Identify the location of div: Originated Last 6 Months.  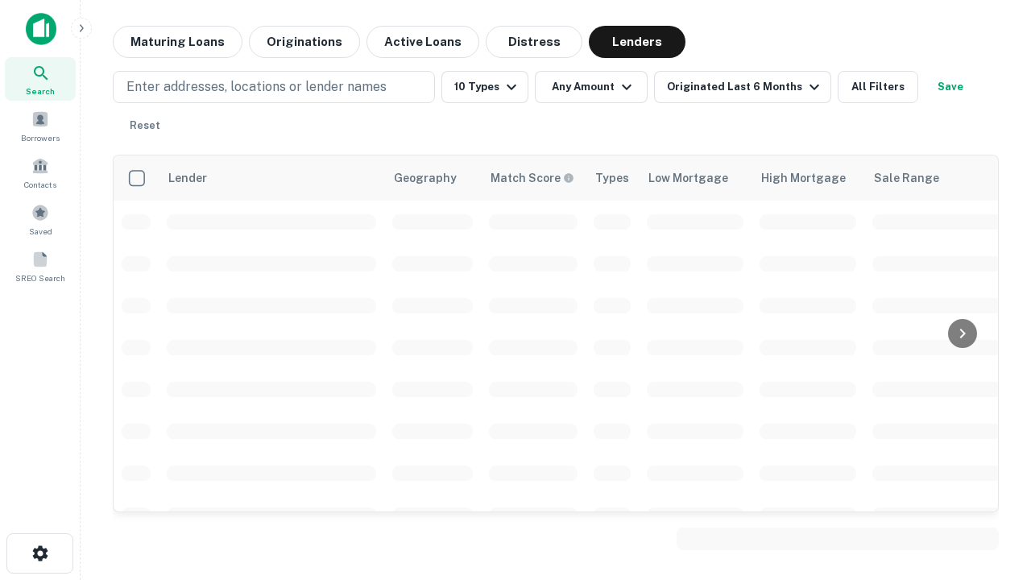
(745, 87).